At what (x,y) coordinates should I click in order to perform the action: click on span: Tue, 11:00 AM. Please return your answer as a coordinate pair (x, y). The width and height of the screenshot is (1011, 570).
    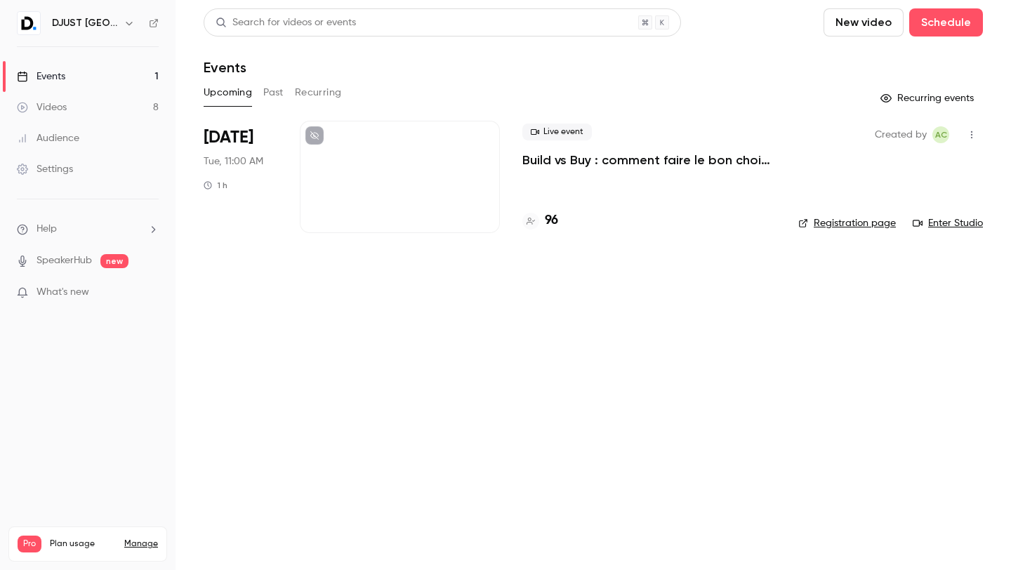
    Looking at the image, I should click on (233, 162).